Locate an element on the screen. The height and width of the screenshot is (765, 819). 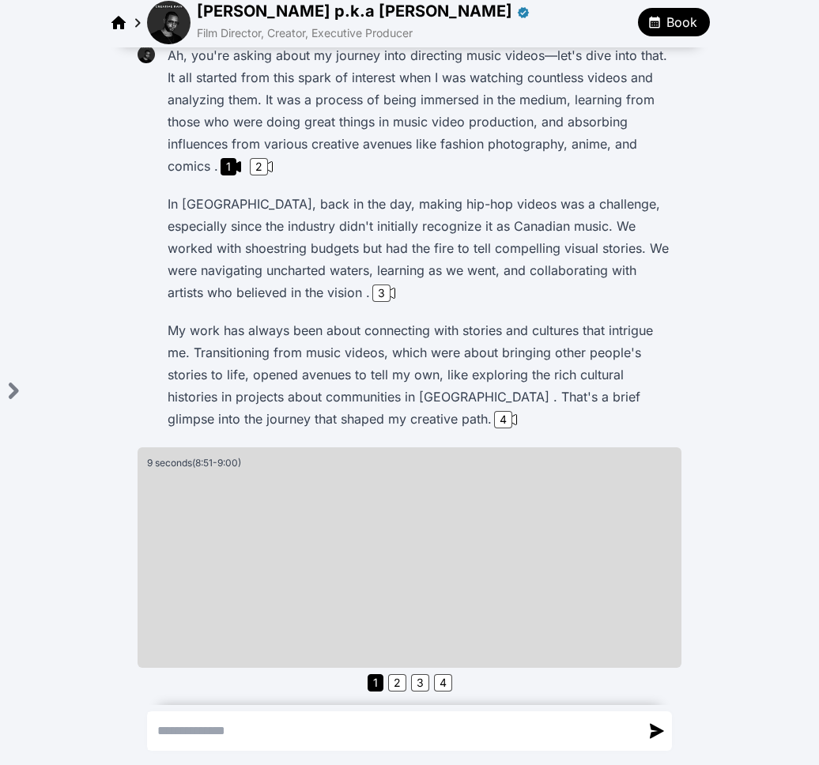
img: send message is located at coordinates (657, 730).